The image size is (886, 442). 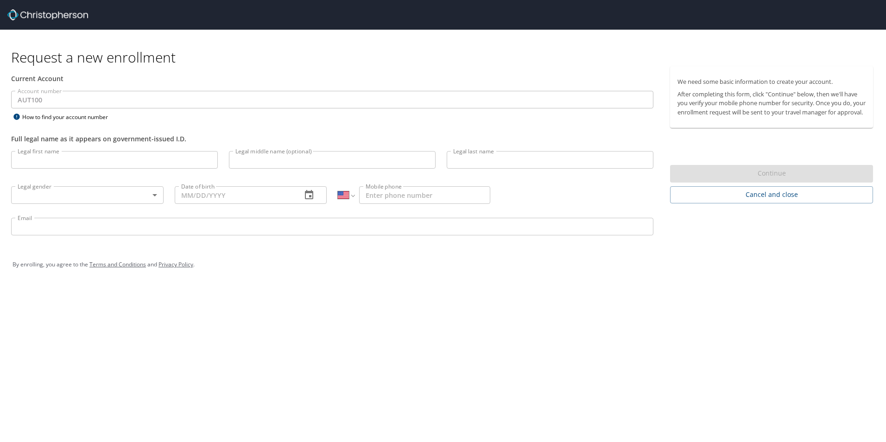 What do you see at coordinates (446, 57) in the screenshot?
I see `h1: Request a new enrollment` at bounding box center [446, 57].